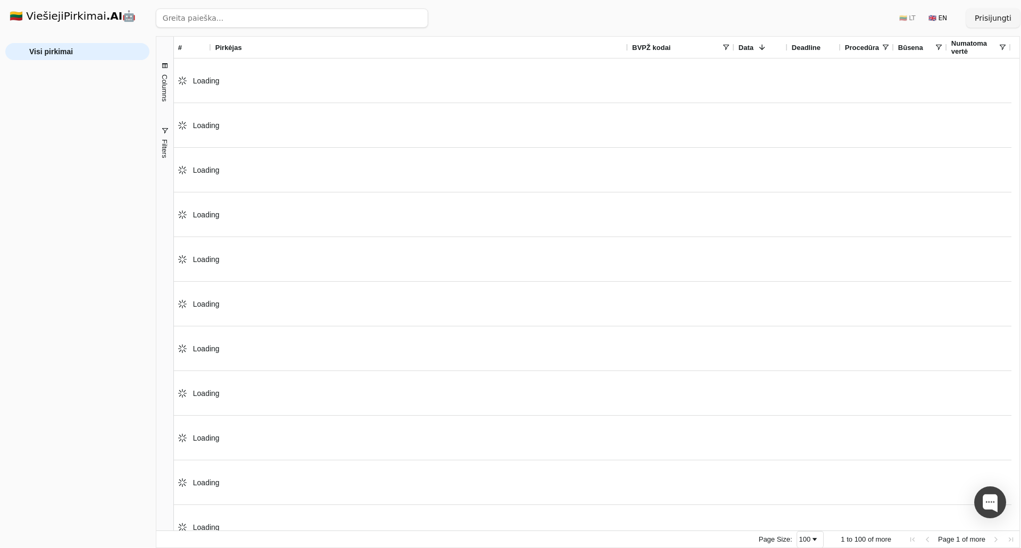  I want to click on span: to, so click(849, 539).